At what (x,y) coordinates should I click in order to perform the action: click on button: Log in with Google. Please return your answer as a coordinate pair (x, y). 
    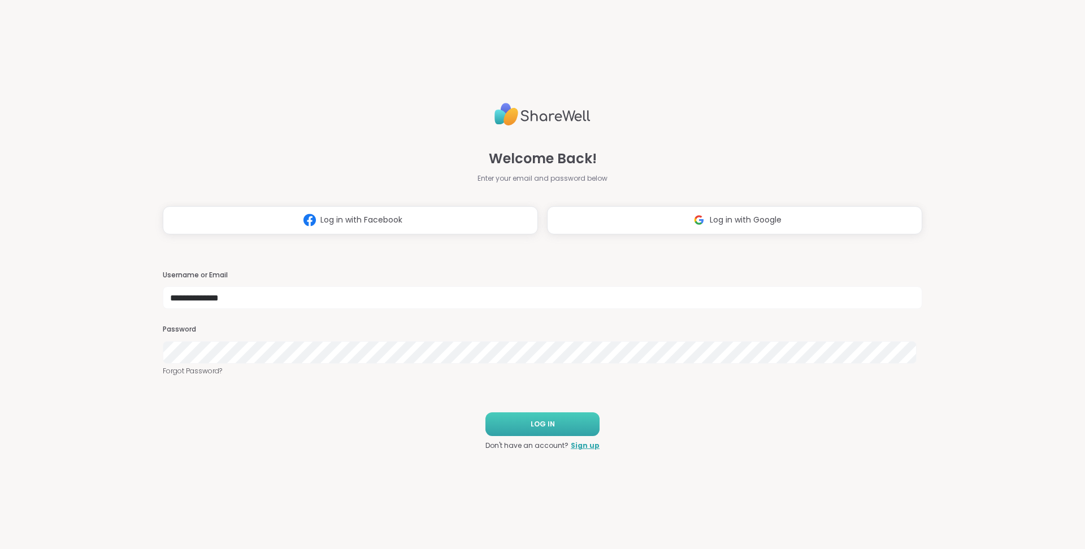
    Looking at the image, I should click on (734, 220).